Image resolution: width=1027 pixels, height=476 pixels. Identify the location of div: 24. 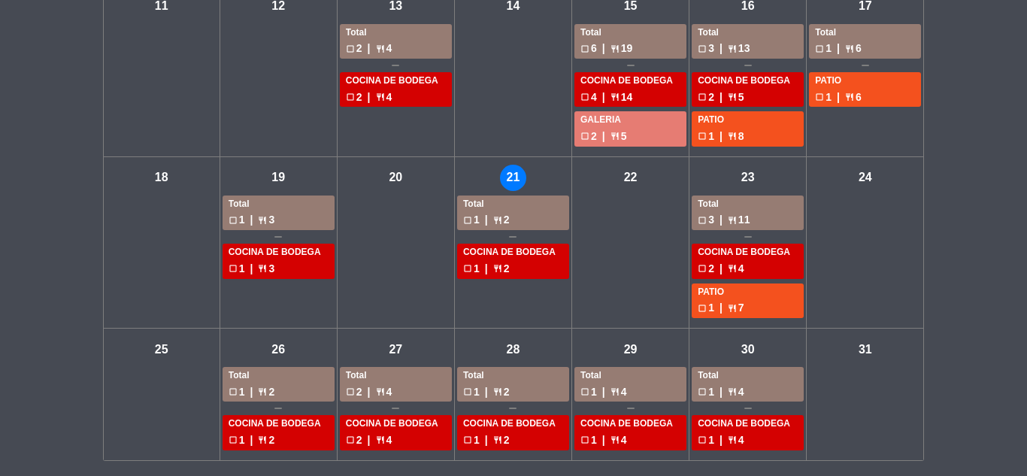
(865, 177).